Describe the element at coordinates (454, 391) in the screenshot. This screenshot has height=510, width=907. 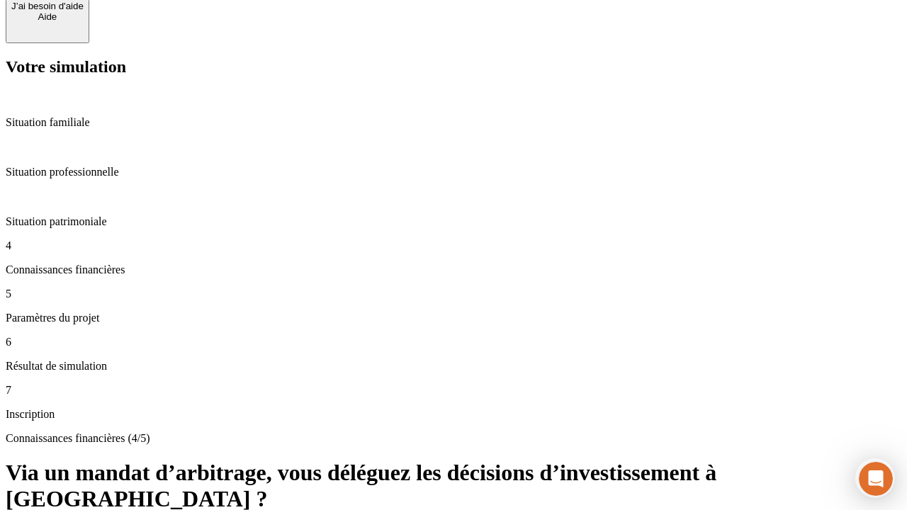
I see `p: 7` at that location.